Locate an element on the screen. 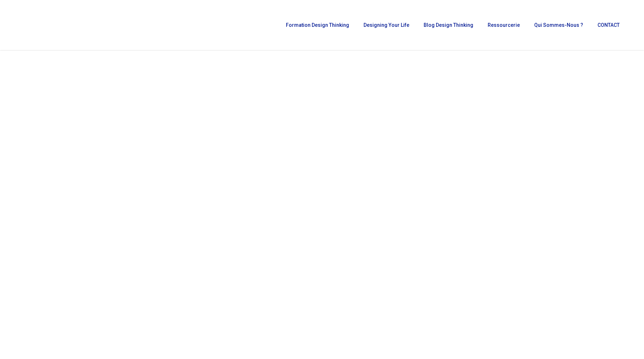 The image size is (644, 359). a: Designing Your Life is located at coordinates (386, 25).